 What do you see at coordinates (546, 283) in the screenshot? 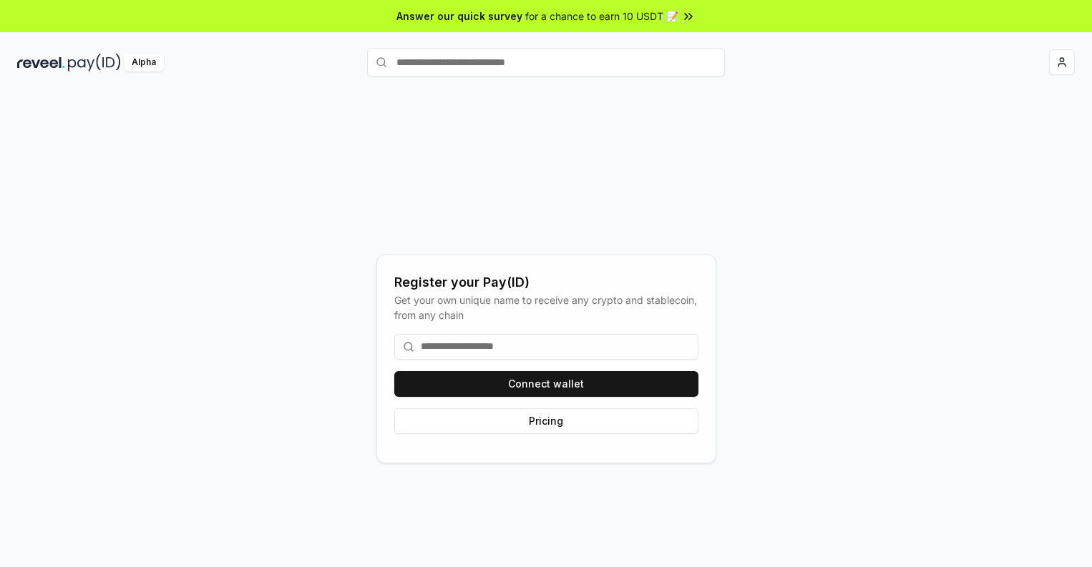
I see `div: Register your Pay(ID)` at bounding box center [546, 283].